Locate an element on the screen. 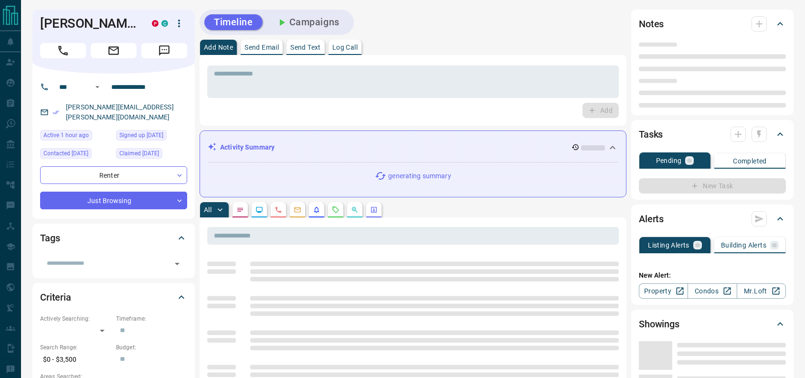 The height and width of the screenshot is (378, 805). h2: Showings is located at coordinates (659, 324).